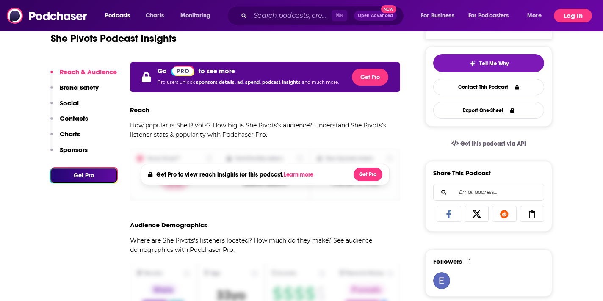 The image size is (603, 301). I want to click on a: Copy Link, so click(532, 214).